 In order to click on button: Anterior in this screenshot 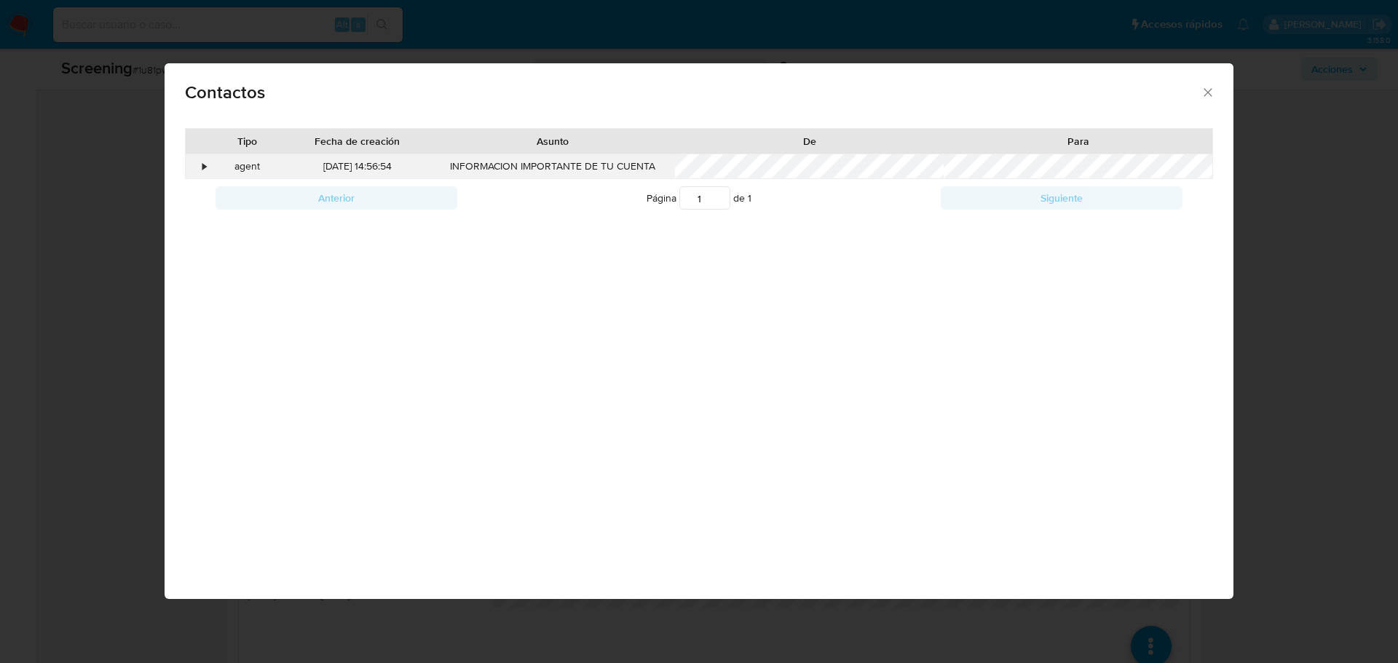, I will do `click(336, 199)`.